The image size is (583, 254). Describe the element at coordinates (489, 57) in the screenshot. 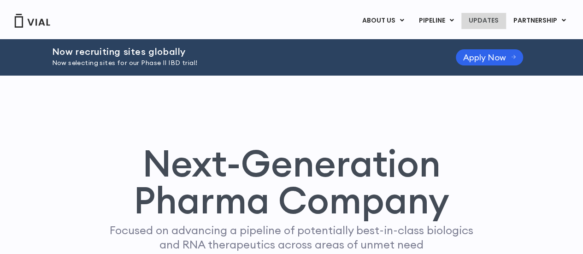

I see `a: Apply Now` at that location.